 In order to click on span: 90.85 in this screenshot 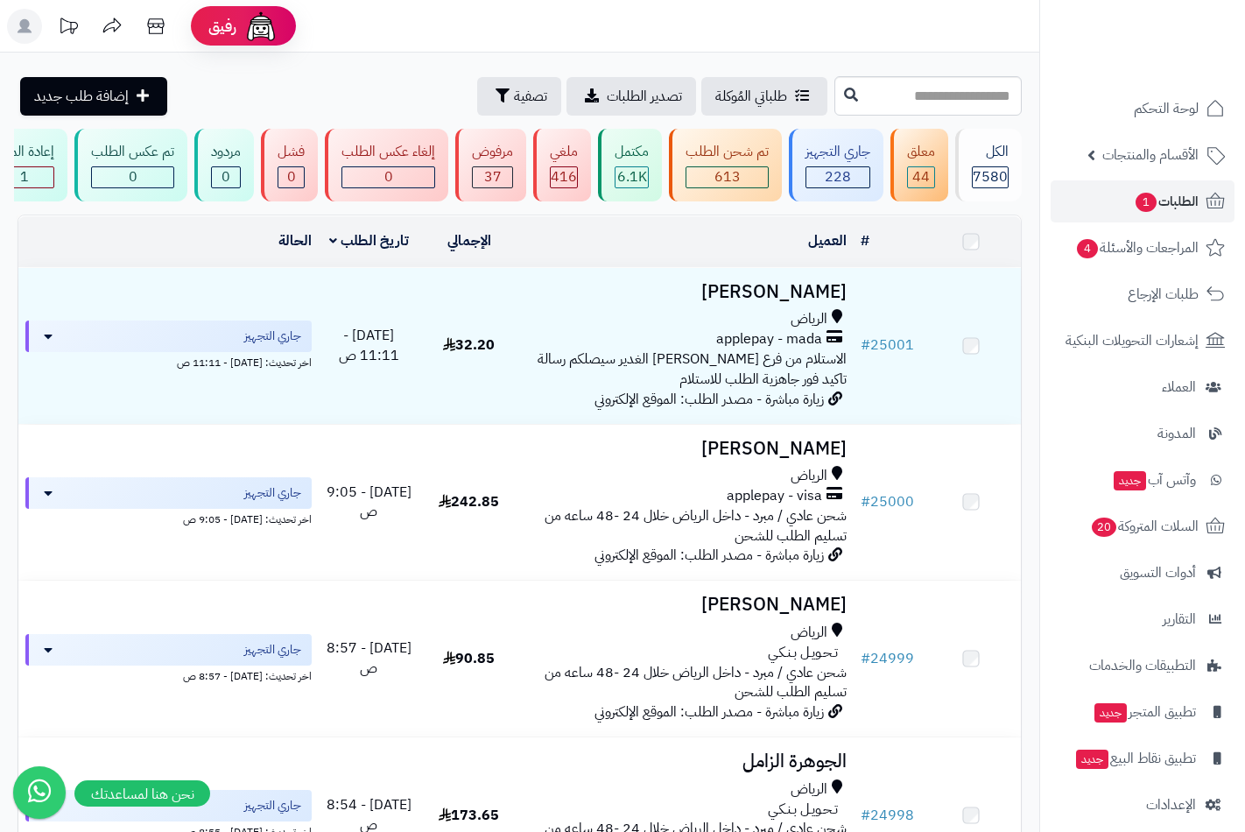, I will do `click(468, 658)`.